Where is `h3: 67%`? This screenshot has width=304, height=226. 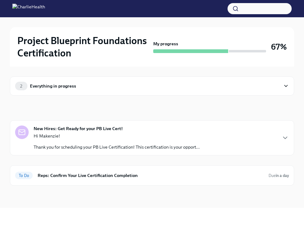
h3: 67% is located at coordinates (278, 47).